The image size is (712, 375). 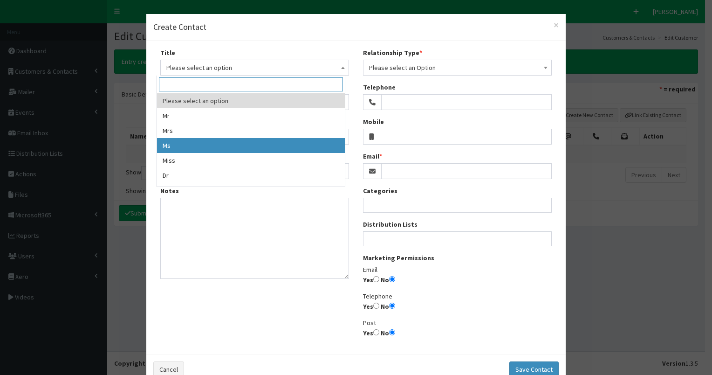 What do you see at coordinates (457, 329) in the screenshot?
I see `p: Post` at bounding box center [457, 329].